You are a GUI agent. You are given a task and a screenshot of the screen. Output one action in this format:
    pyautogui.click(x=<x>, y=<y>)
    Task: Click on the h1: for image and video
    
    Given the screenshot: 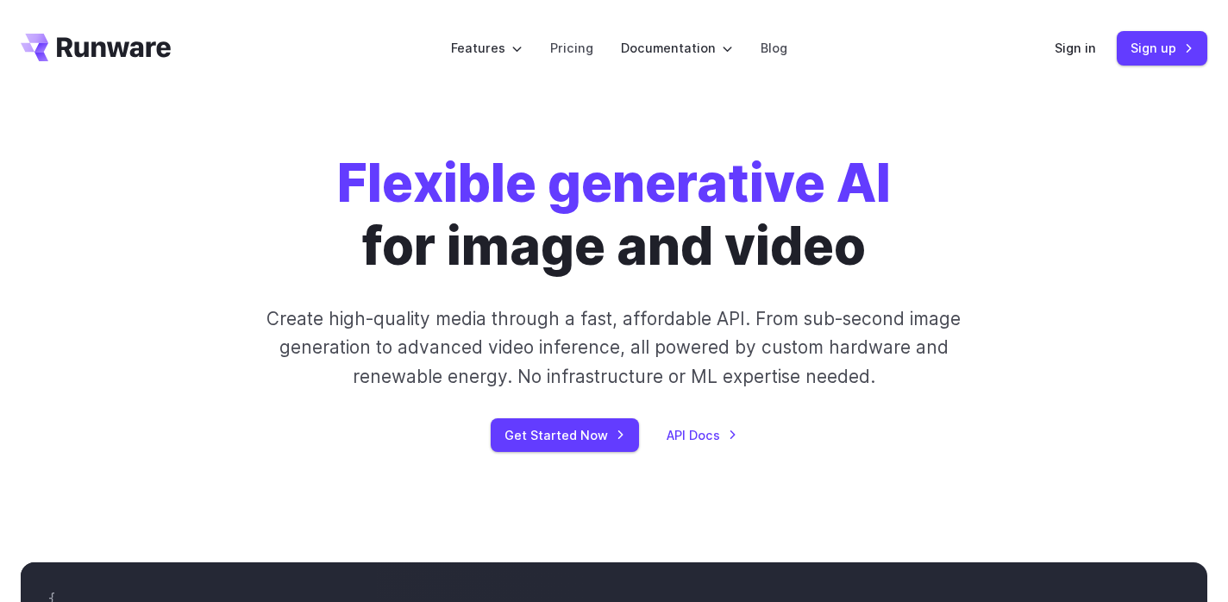 What is the action you would take?
    pyautogui.click(x=614, y=214)
    